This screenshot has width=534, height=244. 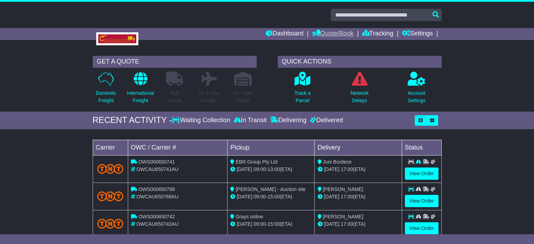 I want to click on p: Track a Parcel, so click(x=303, y=97).